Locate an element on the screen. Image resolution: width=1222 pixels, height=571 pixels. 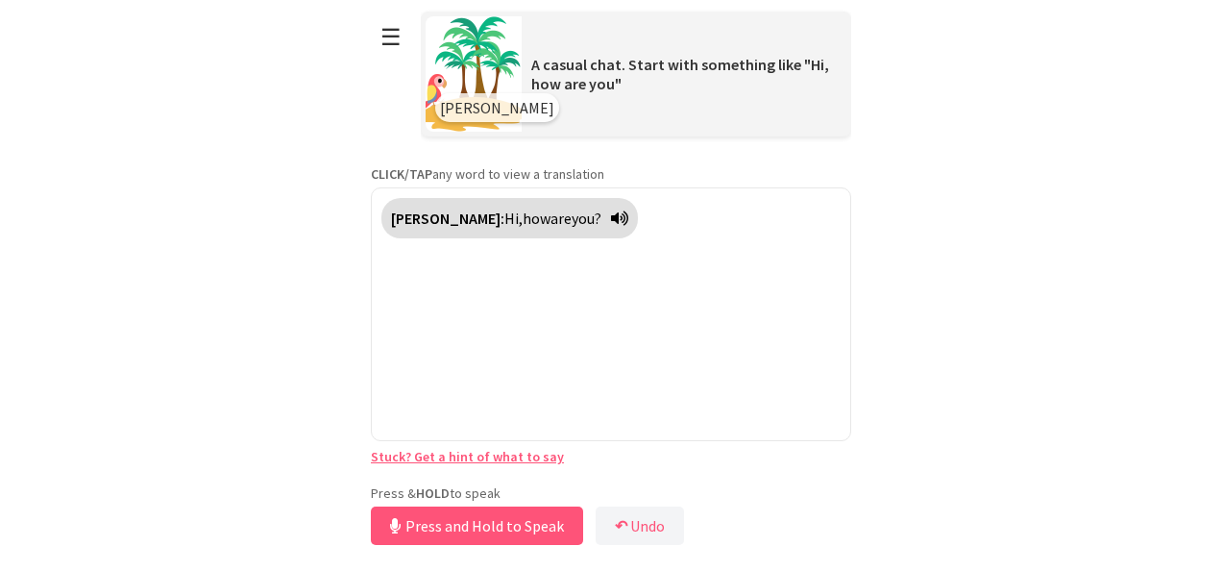
button: Press and Hold to Speak is located at coordinates (476, 525).